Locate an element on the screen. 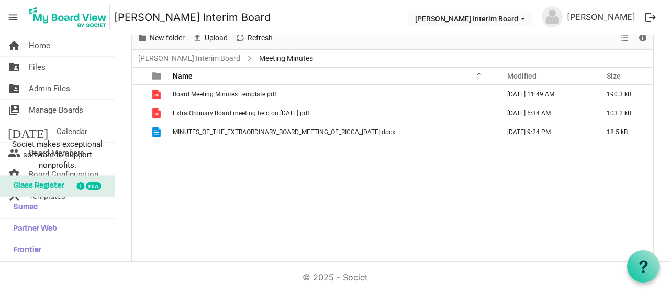 This screenshot has height=293, width=670. td: 190.3 kB is template cell column header Size is located at coordinates (624, 94).